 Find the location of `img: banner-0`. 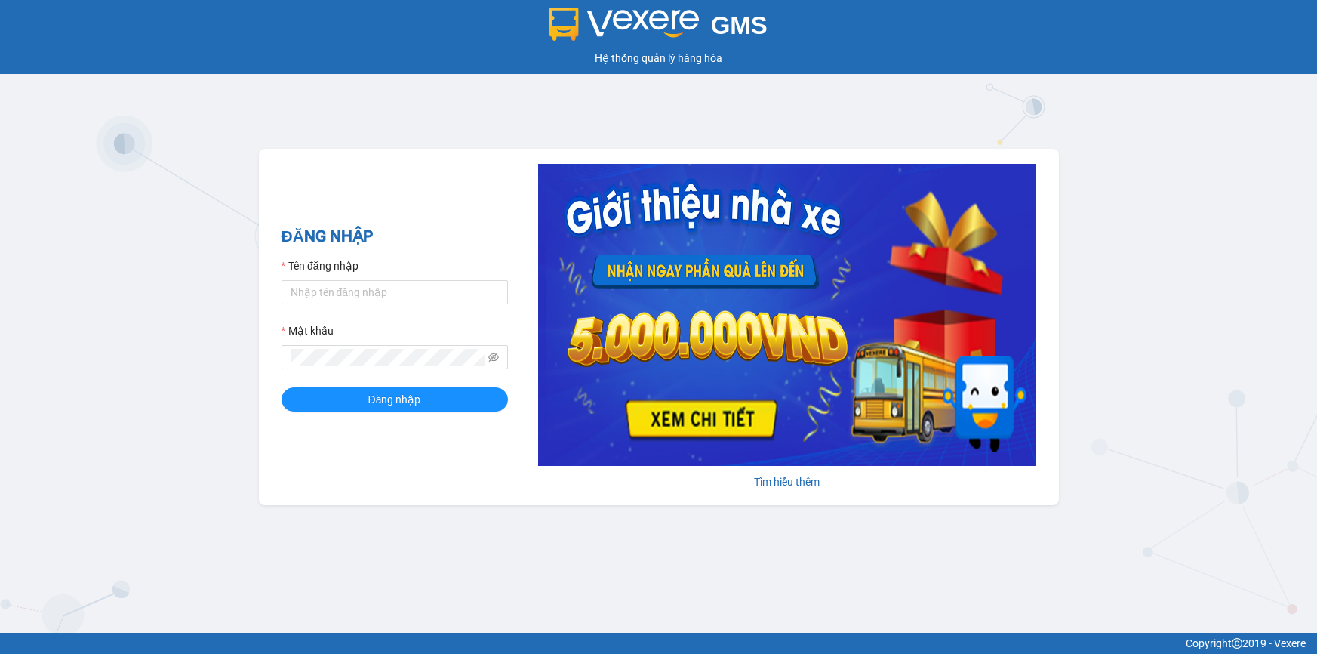

img: banner-0 is located at coordinates (787, 315).